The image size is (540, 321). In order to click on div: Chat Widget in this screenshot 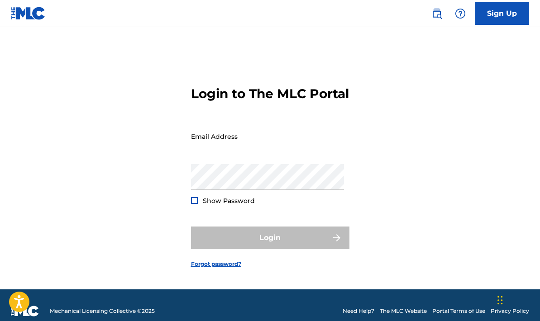, I will do `click(517, 300)`.